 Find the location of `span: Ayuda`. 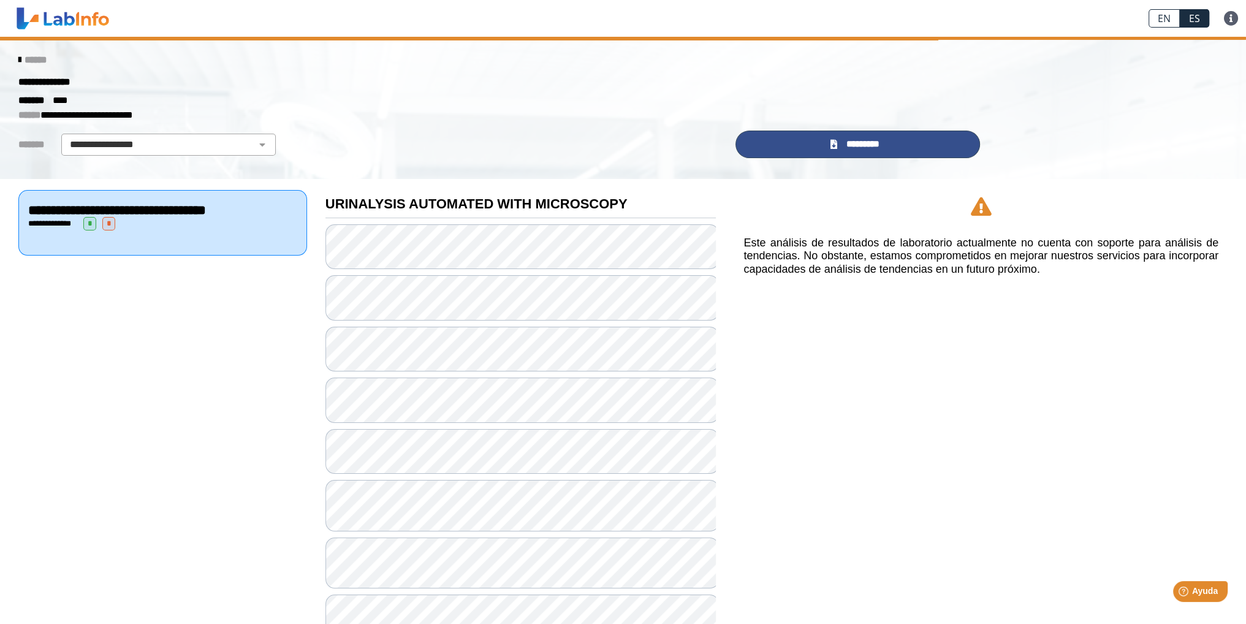

span: Ayuda is located at coordinates (68, 15).